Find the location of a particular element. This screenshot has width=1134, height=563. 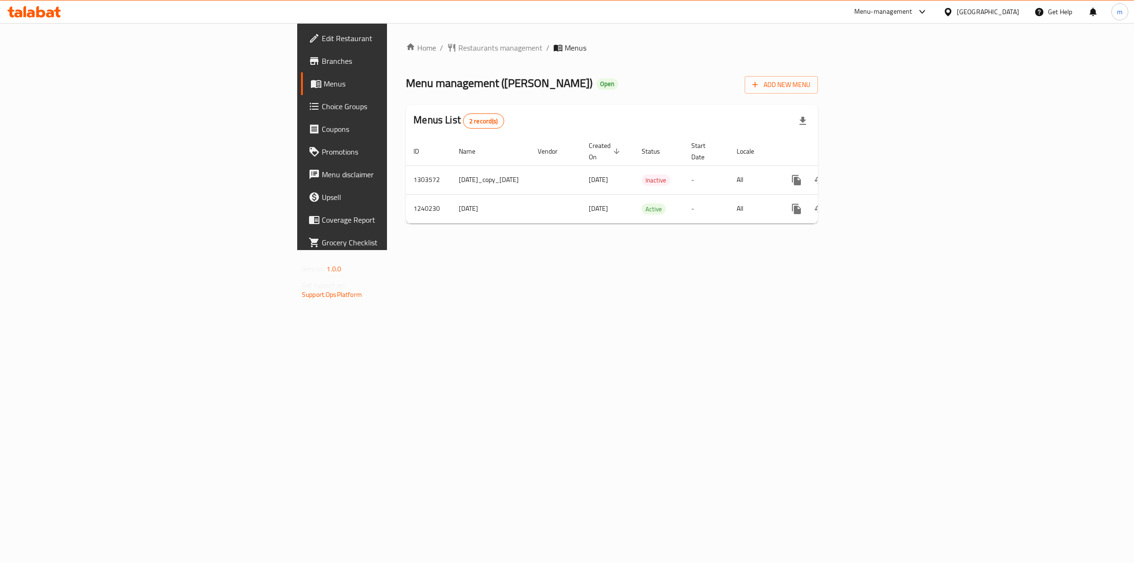

span: Coupons is located at coordinates (400, 129).